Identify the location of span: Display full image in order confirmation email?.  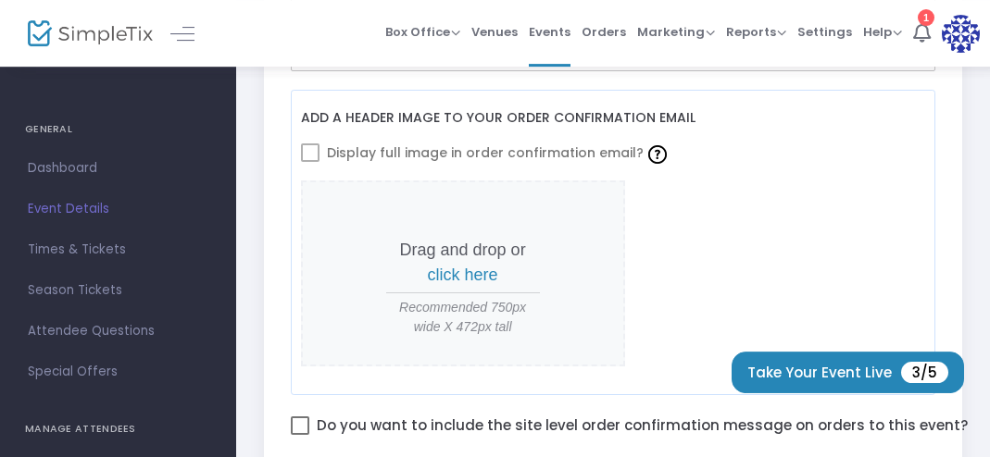
(499, 153).